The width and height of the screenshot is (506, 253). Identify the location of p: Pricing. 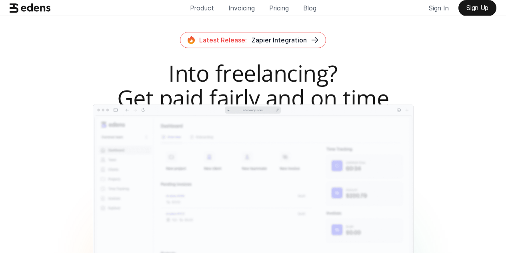
(279, 8).